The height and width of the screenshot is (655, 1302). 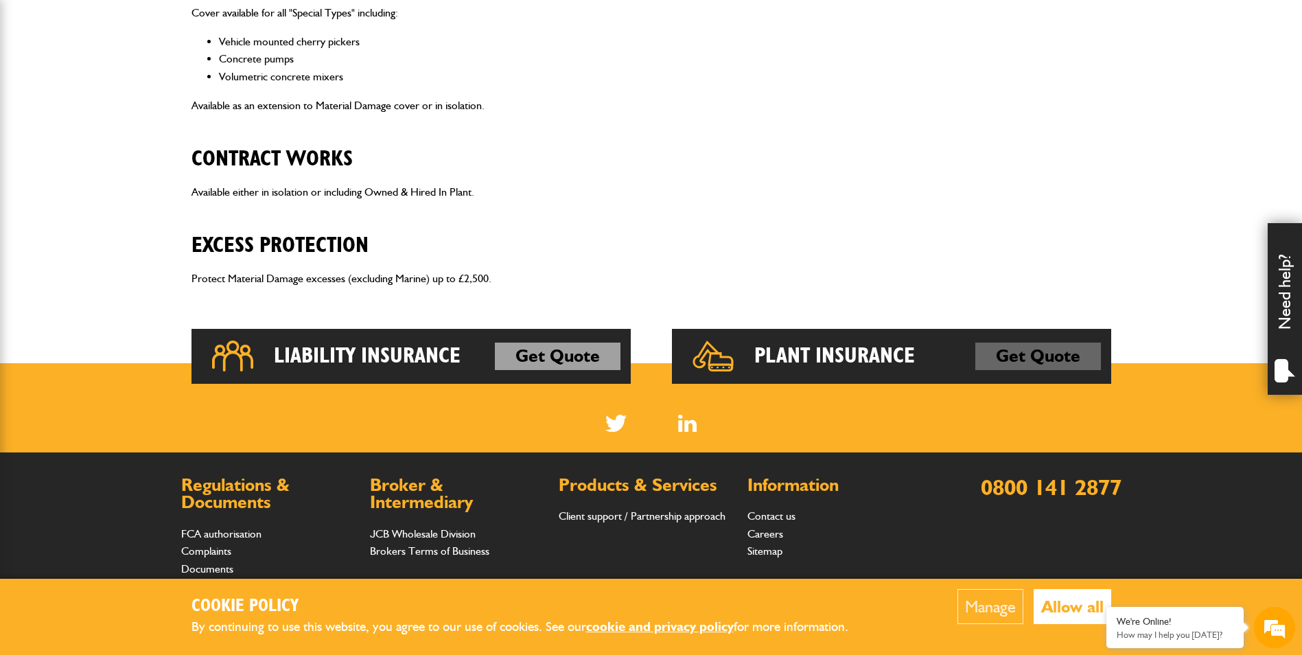 I want to click on a: Client support / Partnership approach, so click(x=642, y=516).